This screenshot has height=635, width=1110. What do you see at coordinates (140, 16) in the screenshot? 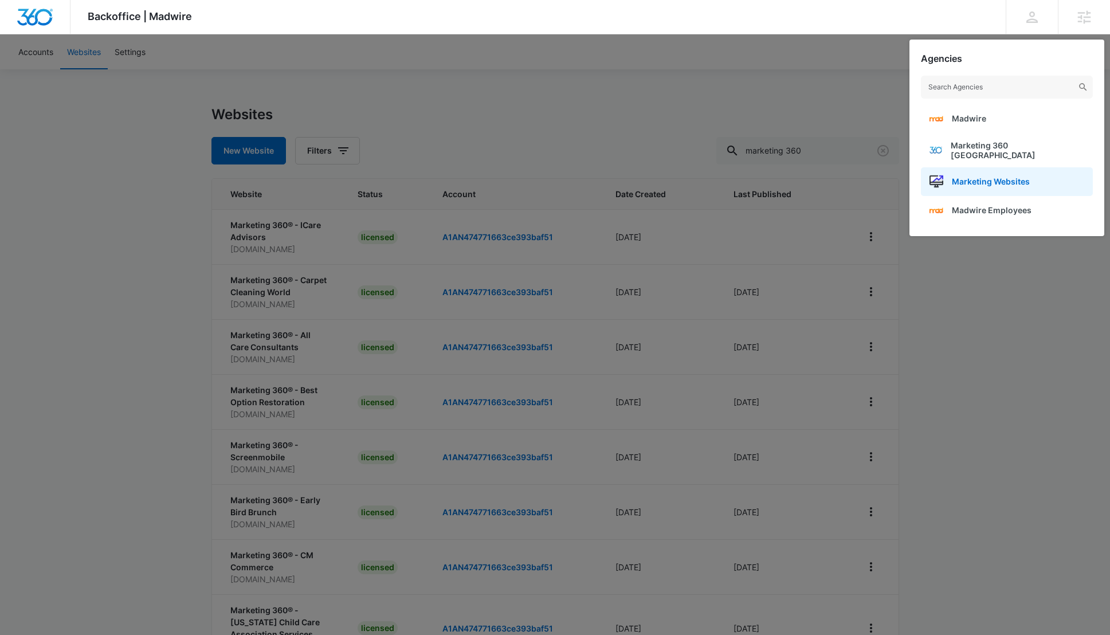
I see `span: Backoffice | Madwire` at bounding box center [140, 16].